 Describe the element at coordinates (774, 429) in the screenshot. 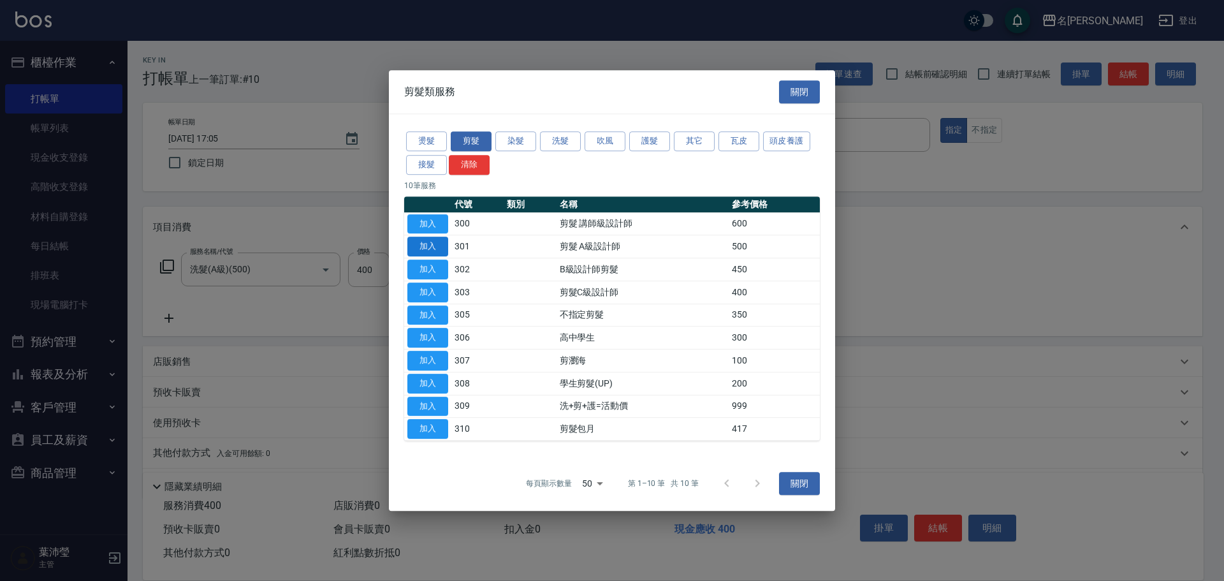

I see `td: 417` at that location.